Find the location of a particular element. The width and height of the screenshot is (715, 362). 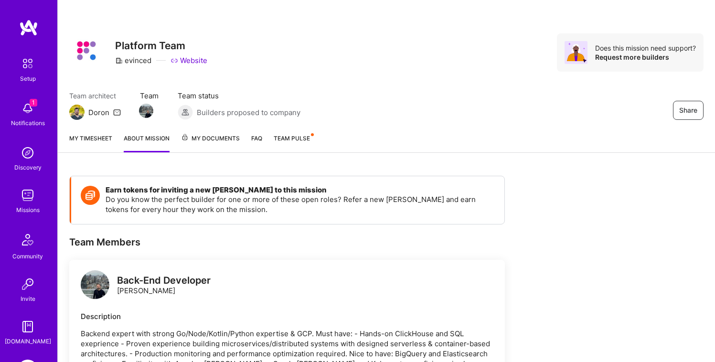

a: About Mission is located at coordinates (147, 143).